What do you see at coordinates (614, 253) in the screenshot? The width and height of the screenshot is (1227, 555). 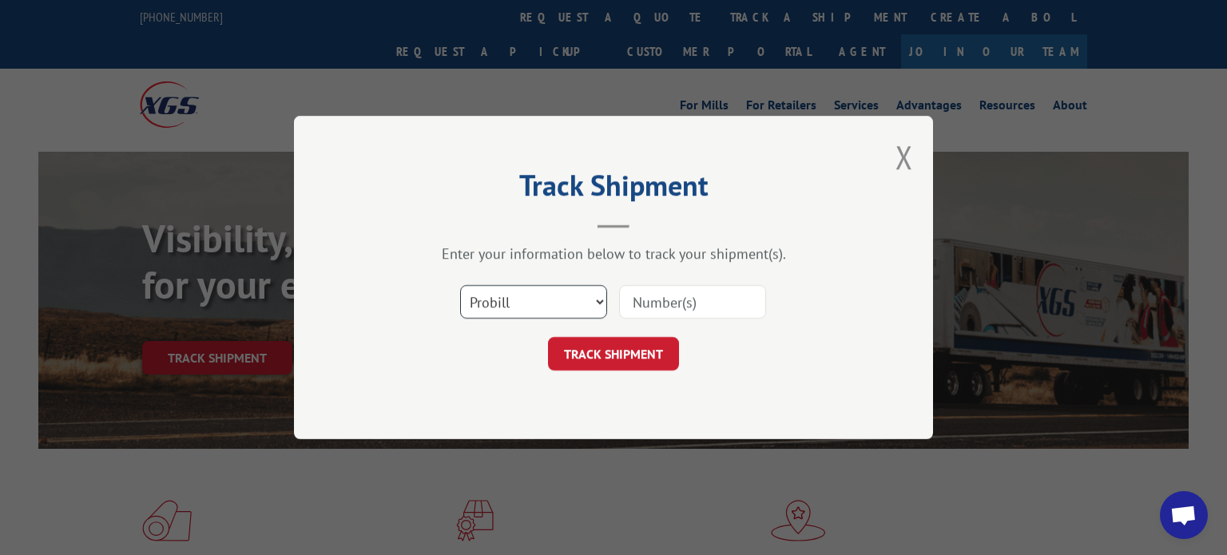 I see `div: Enter your information below to track your shipment(s).` at bounding box center [614, 253].